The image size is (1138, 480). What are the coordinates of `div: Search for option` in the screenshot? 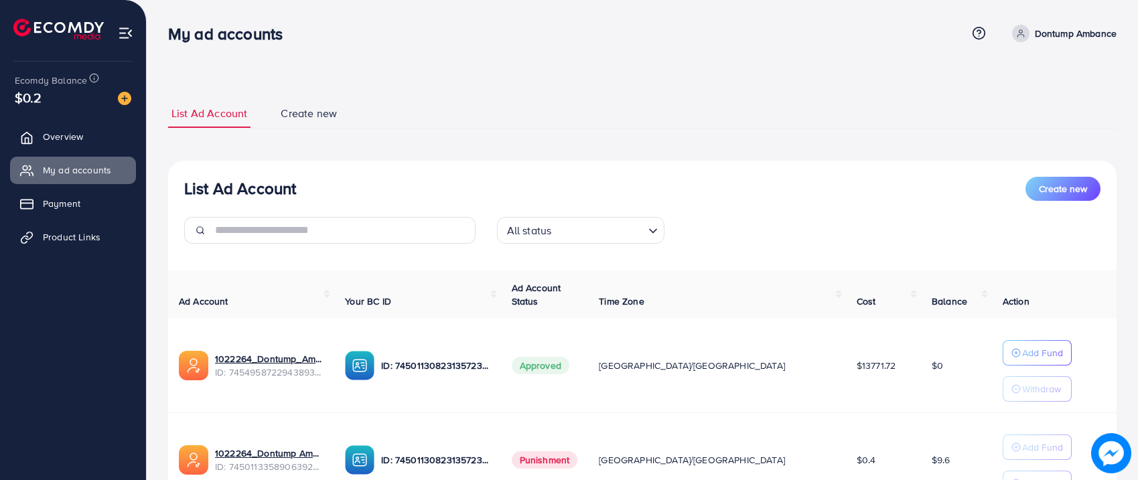 It's located at (581, 230).